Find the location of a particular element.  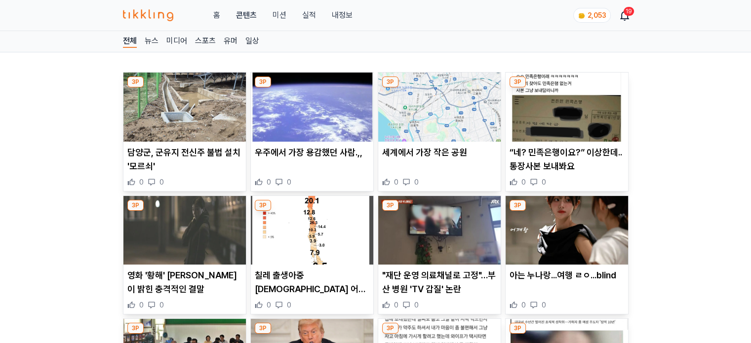

a: 콘텐츠 is located at coordinates (246, 15).